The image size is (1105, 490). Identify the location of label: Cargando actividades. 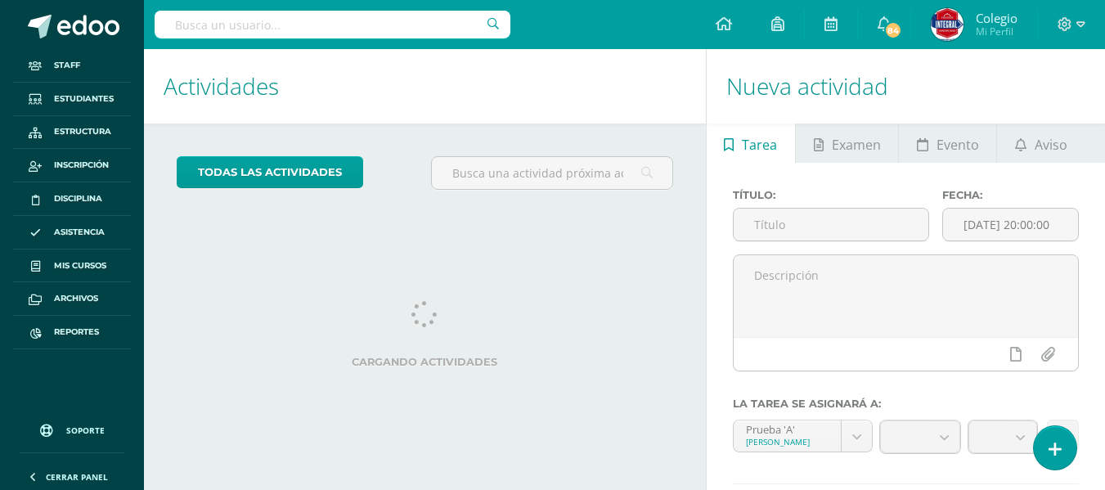
(425, 362).